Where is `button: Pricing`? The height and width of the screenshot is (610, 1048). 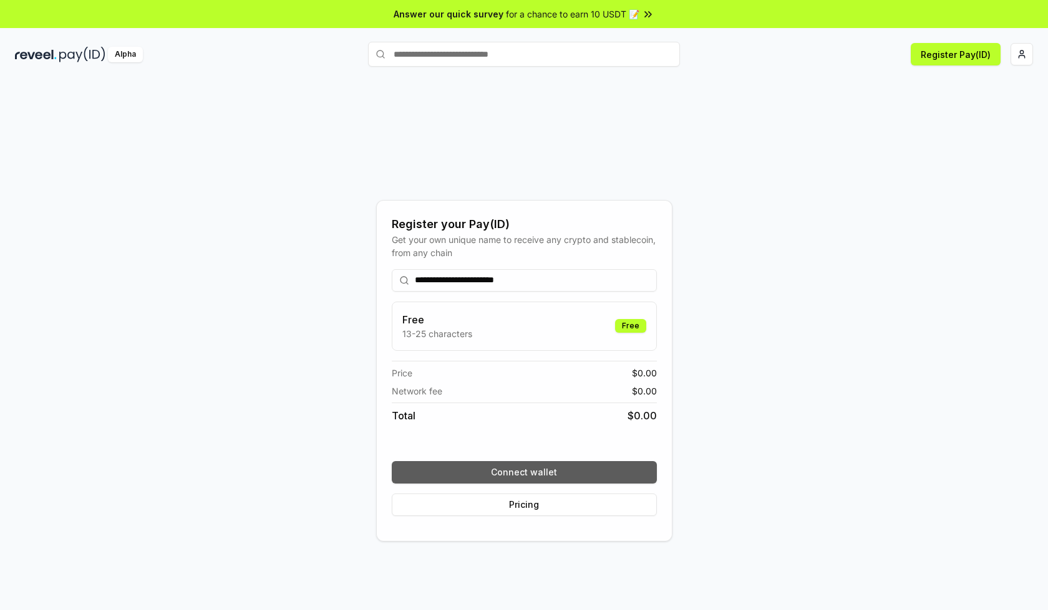 button: Pricing is located at coordinates (524, 505).